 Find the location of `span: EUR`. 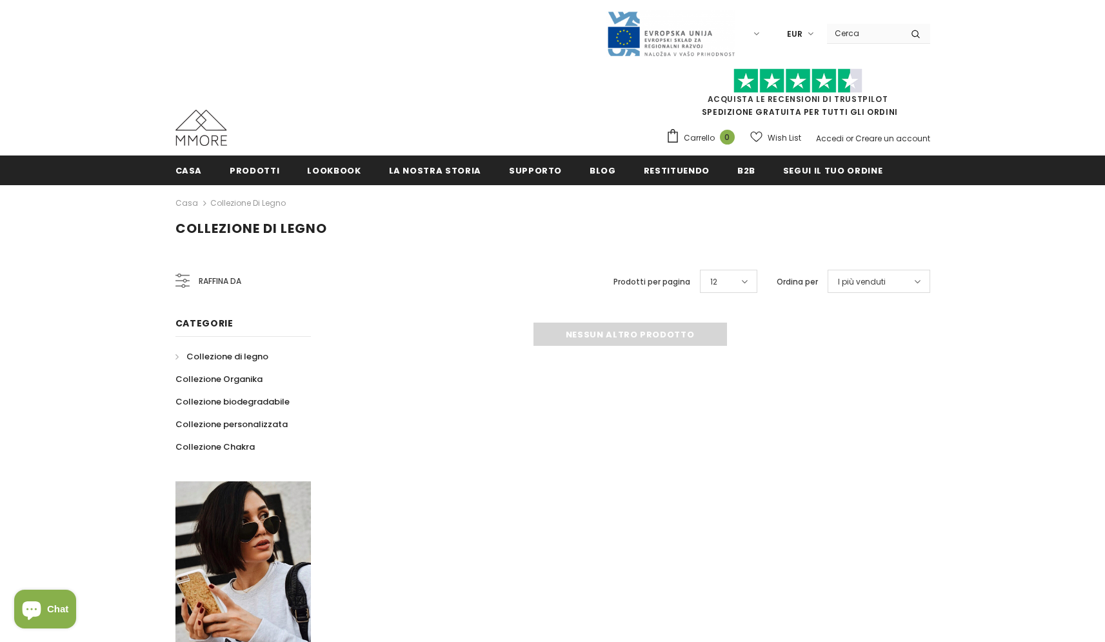

span: EUR is located at coordinates (795, 34).